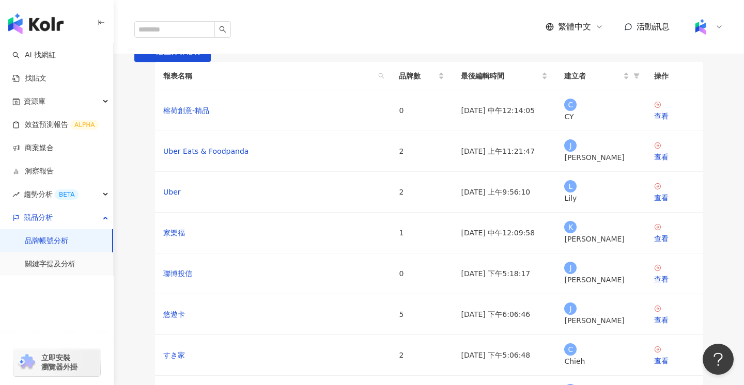 This screenshot has width=744, height=385. What do you see at coordinates (504, 76) in the screenshot?
I see `th: 最後編輯時間` at bounding box center [504, 76].